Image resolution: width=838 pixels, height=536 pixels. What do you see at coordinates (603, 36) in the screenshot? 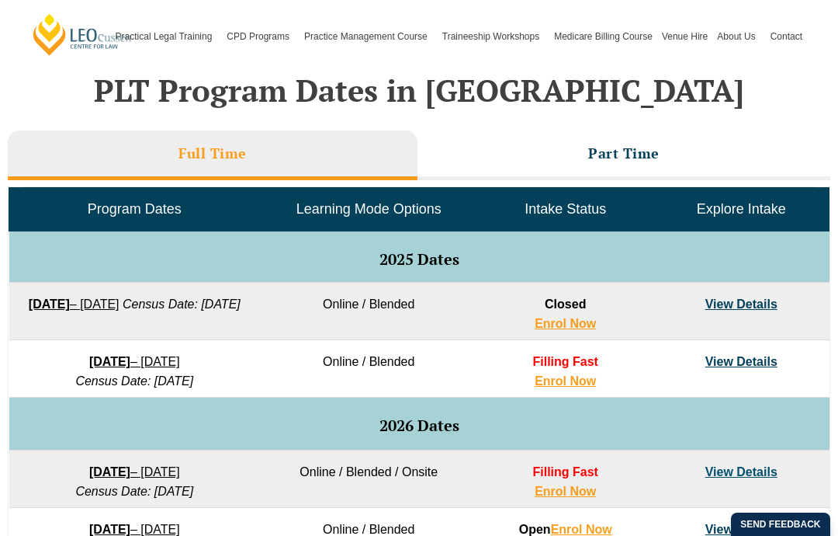
I see `a: Medicare Billing Course` at bounding box center [603, 36].